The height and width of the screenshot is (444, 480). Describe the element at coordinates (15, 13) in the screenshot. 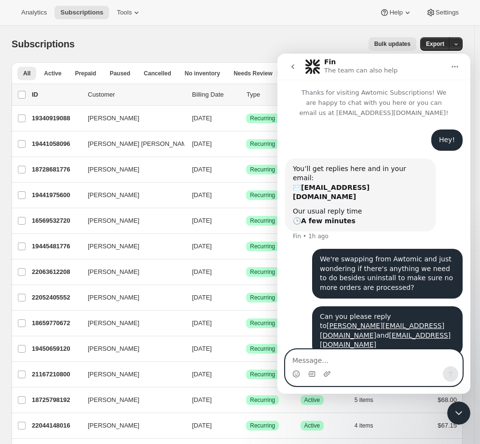

I see `button: go back` at that location.